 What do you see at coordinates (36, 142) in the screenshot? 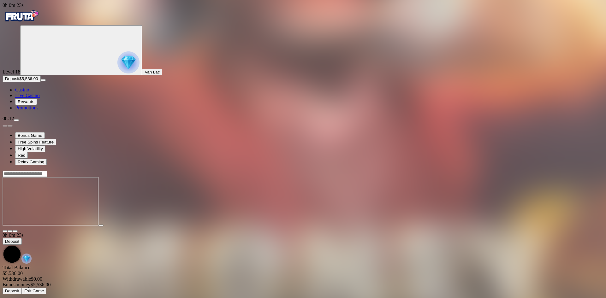
I see `button: Free Spins Feature` at bounding box center [36, 142].